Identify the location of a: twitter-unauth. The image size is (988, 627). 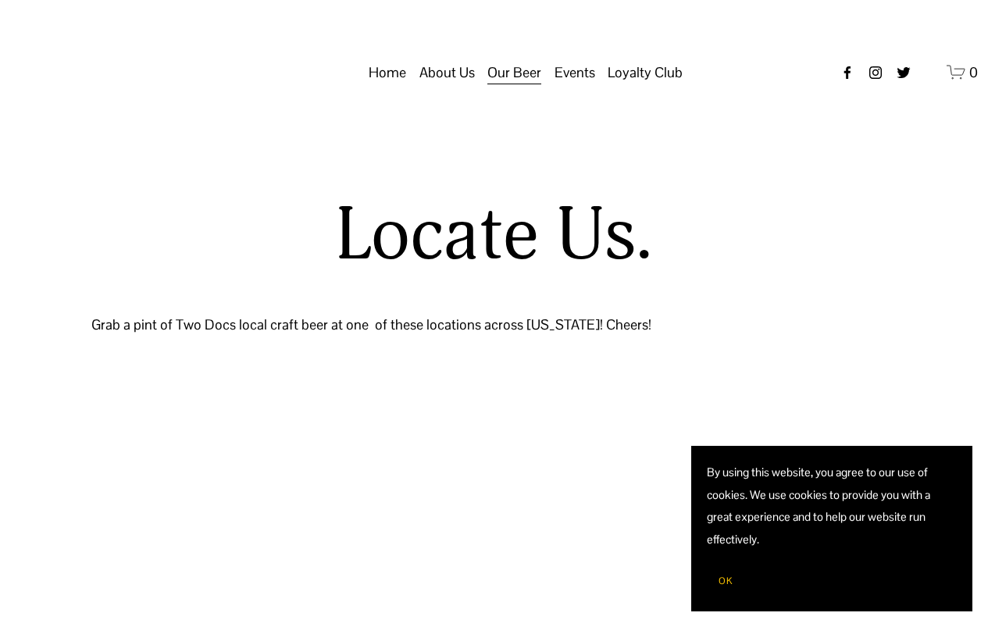
(904, 73).